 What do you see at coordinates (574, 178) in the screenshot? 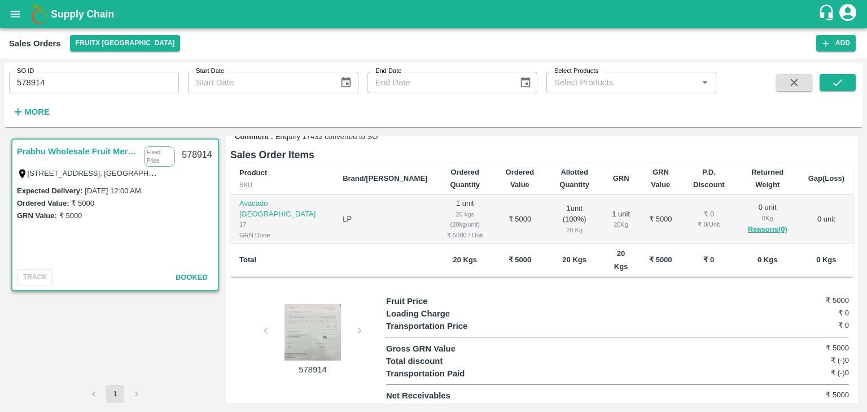
I see `b: Allotted Quantity` at bounding box center [574, 178].